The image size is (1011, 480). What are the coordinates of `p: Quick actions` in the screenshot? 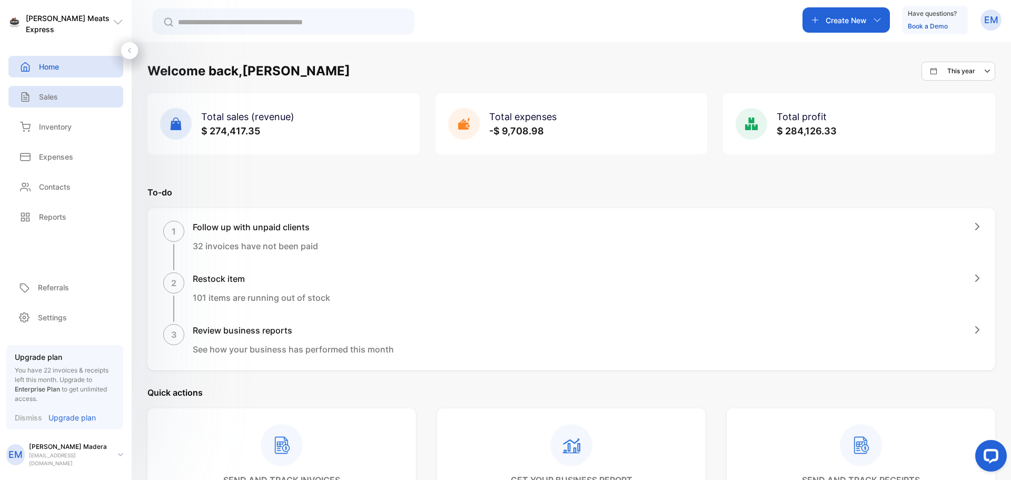 It's located at (571, 392).